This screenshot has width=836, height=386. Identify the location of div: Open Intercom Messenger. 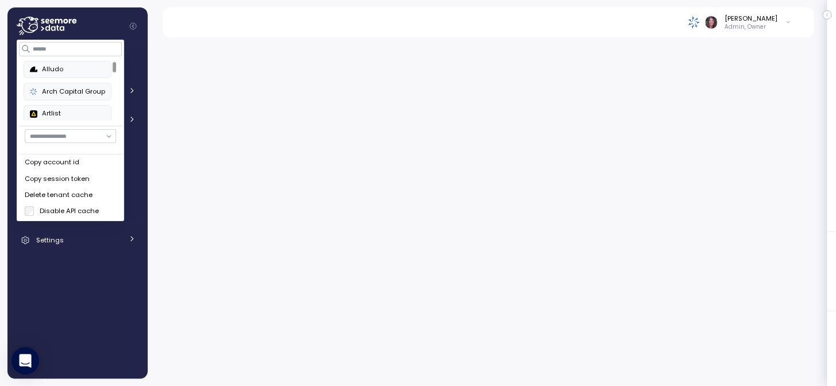
(25, 361).